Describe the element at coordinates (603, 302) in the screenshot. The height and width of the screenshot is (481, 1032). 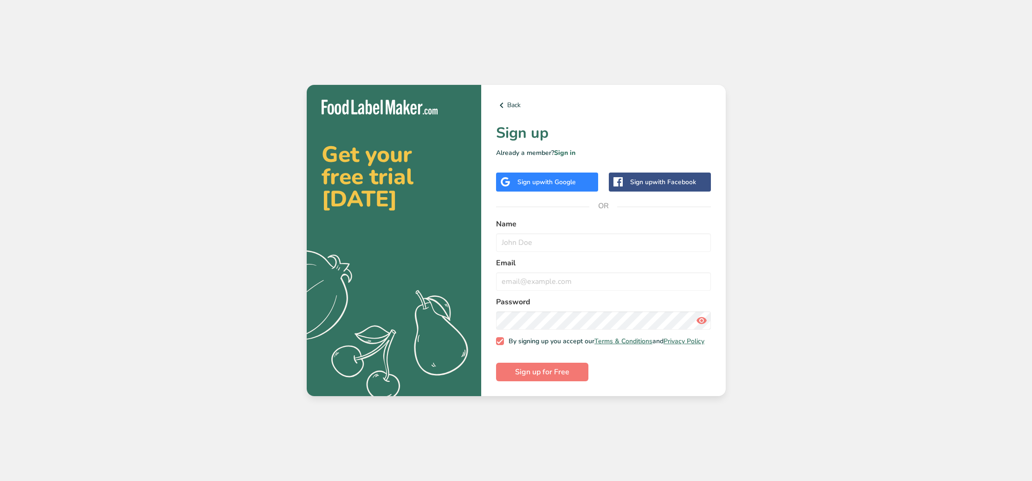
I see `label: Password` at that location.